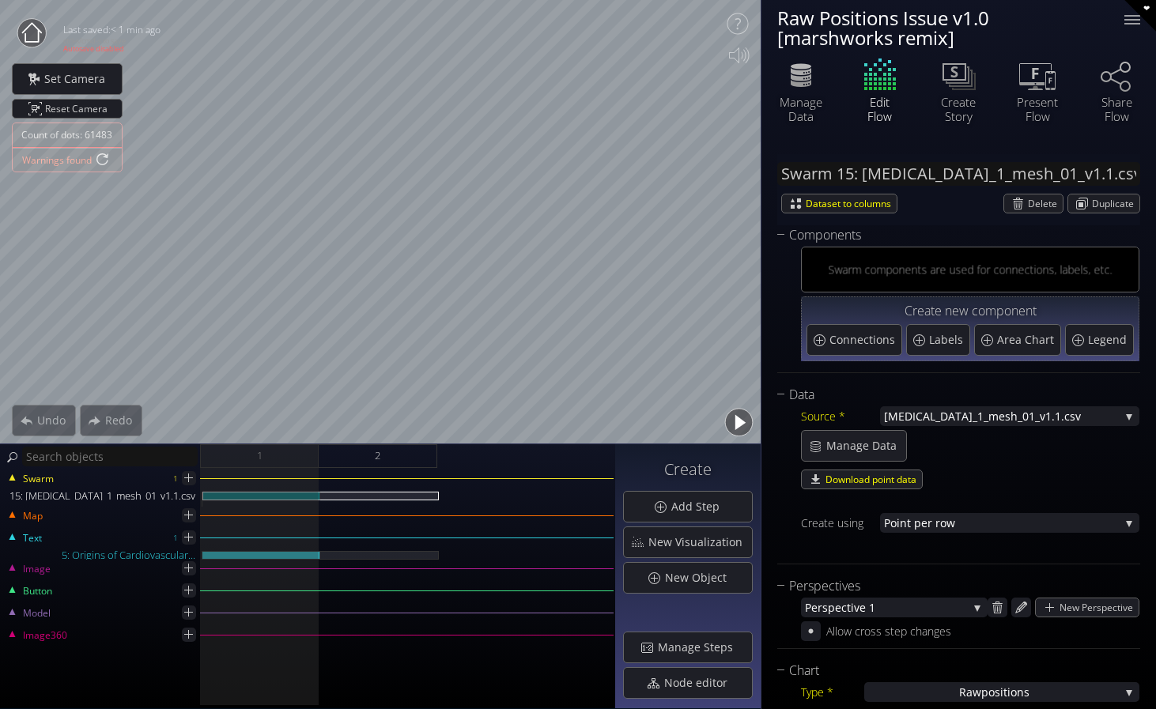 This screenshot has width=1156, height=709. I want to click on span: Raw, so click(970, 692).